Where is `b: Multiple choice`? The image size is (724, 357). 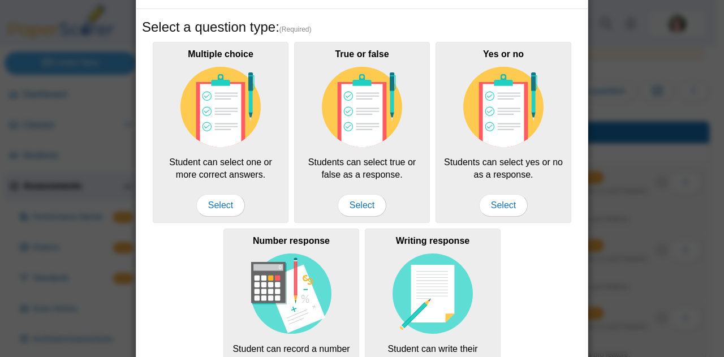 b: Multiple choice is located at coordinates (220, 54).